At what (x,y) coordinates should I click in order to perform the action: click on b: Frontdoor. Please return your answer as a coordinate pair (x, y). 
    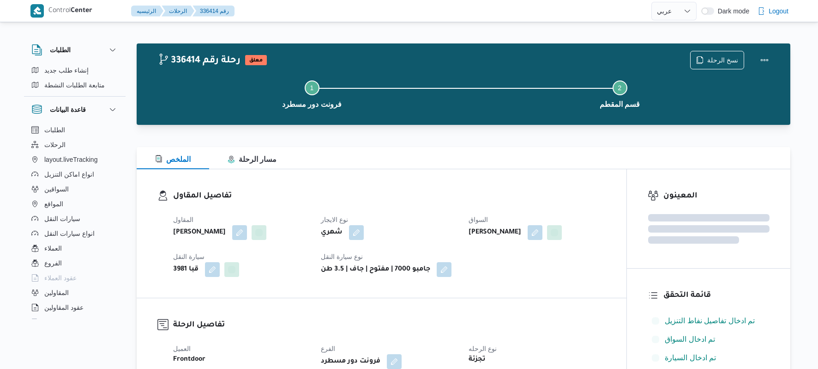
    Looking at the image, I should click on (189, 359).